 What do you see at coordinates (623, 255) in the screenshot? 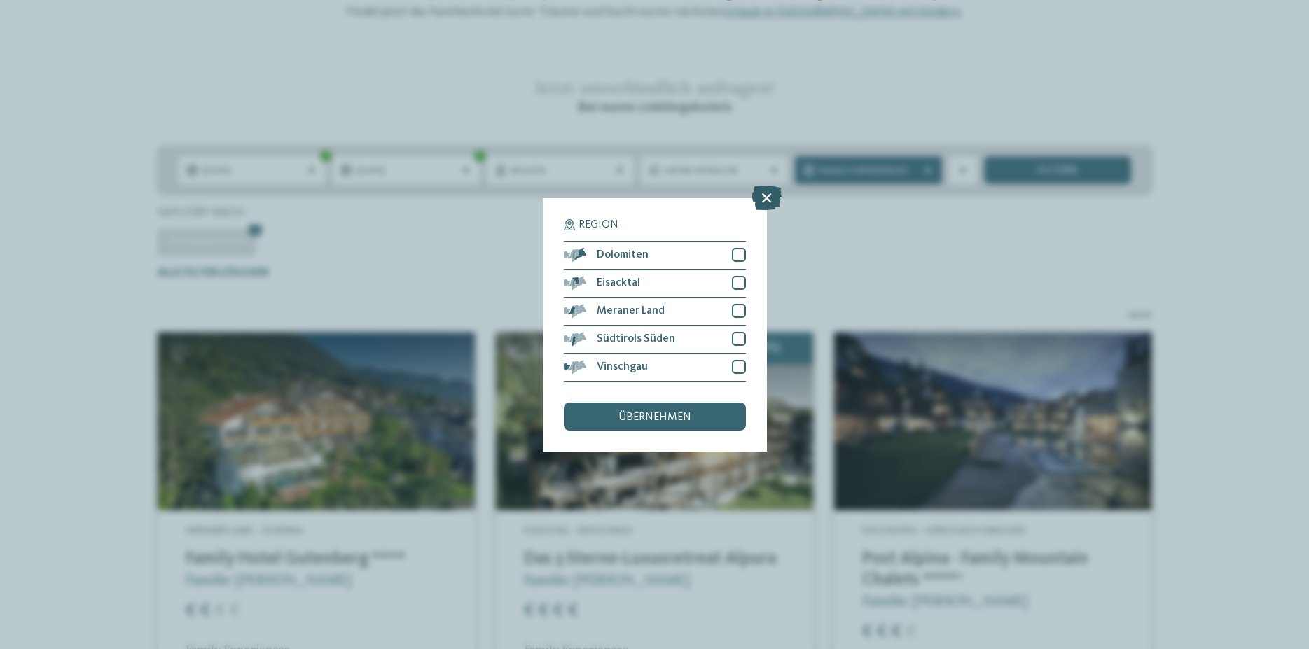
I see `span: Dolomiten` at bounding box center [623, 255].